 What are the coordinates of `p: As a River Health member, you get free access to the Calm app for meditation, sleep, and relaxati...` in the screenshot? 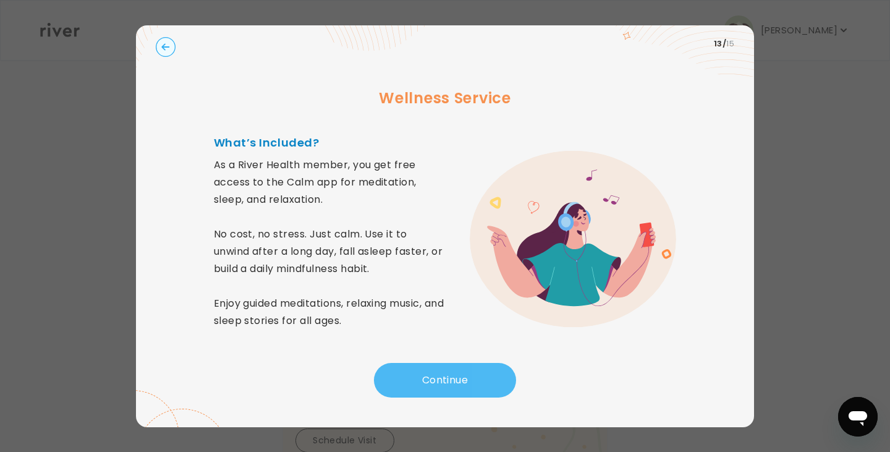 It's located at (330, 243).